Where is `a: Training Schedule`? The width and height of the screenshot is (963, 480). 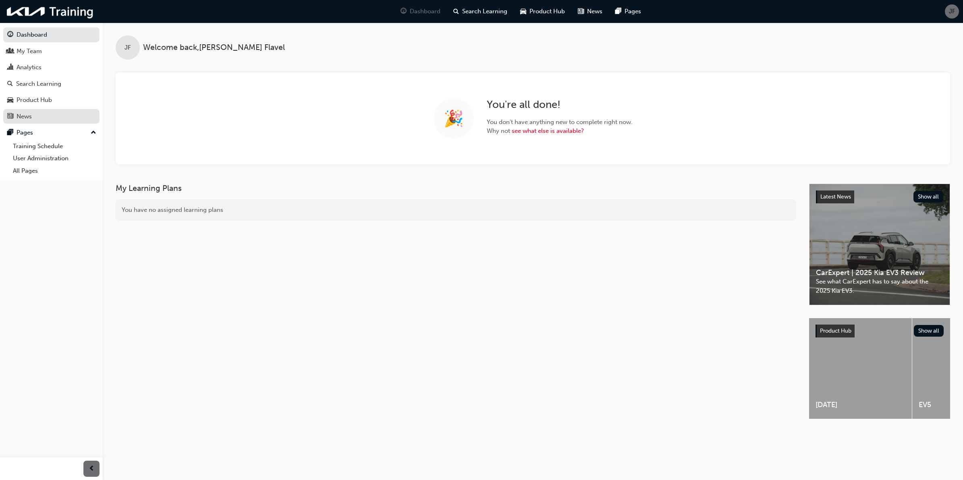
a: Training Schedule is located at coordinates (54, 146).